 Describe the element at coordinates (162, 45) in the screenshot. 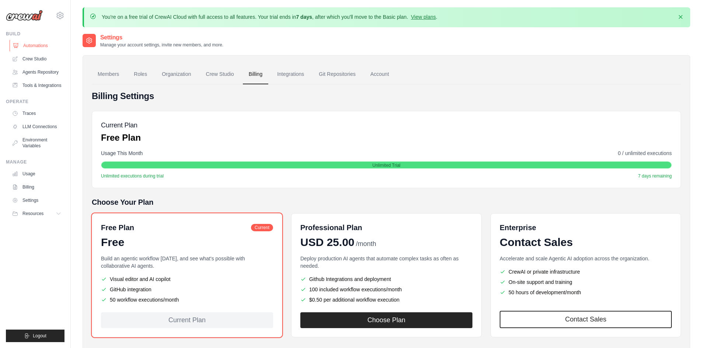

I see `p: Manage your account settings, invite new members, and more.` at that location.